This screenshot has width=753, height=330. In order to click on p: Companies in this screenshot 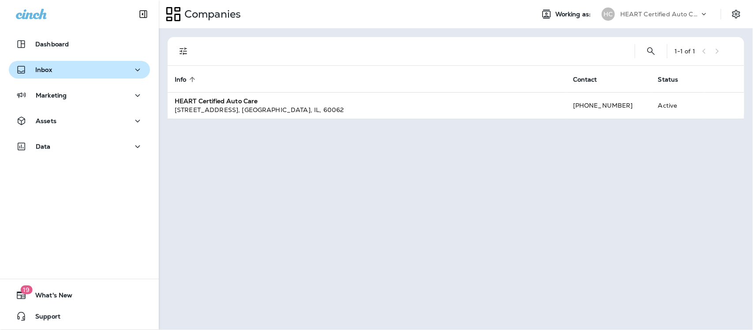, I will do `click(211, 14)`.